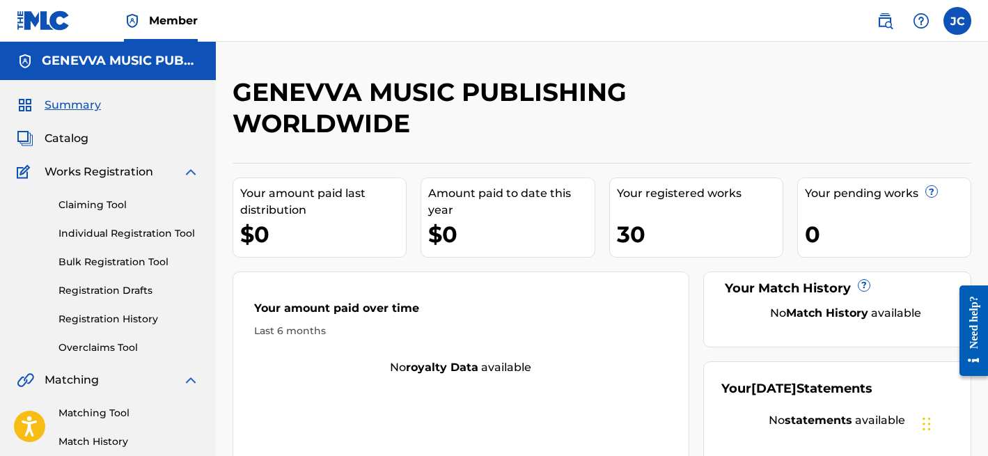  What do you see at coordinates (25, 61) in the screenshot?
I see `img: Accounts` at bounding box center [25, 61].